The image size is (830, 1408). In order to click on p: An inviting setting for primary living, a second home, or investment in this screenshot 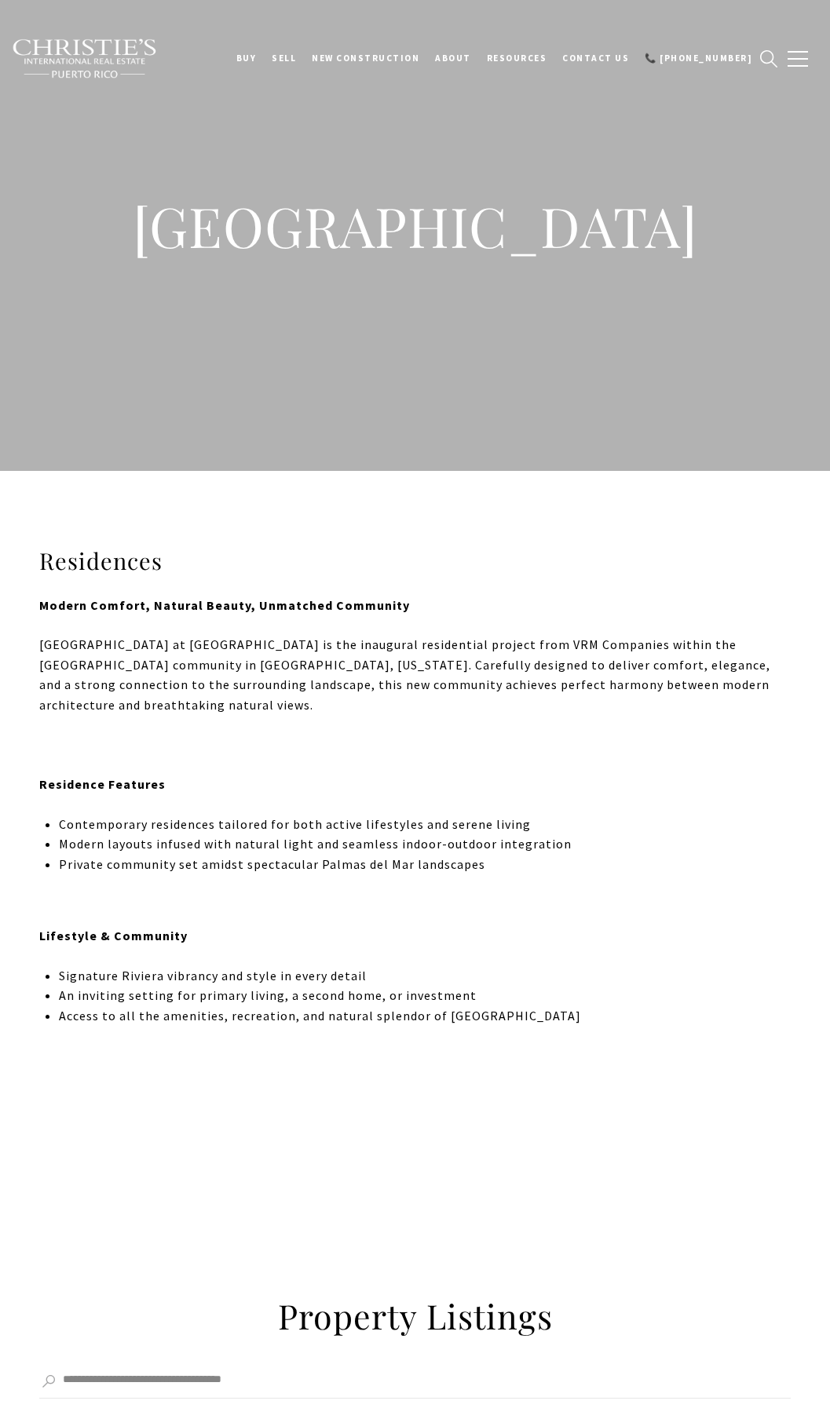, I will do `click(425, 996)`.